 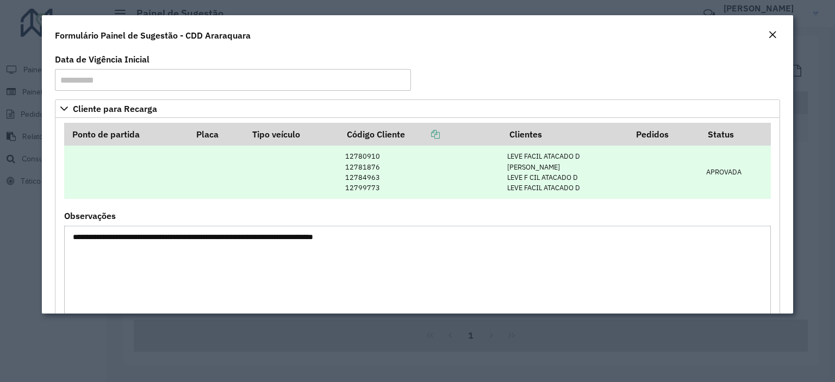 What do you see at coordinates (420, 172) in the screenshot?
I see `td: 12780910 12781876 12784963 12799773` at bounding box center [420, 172].